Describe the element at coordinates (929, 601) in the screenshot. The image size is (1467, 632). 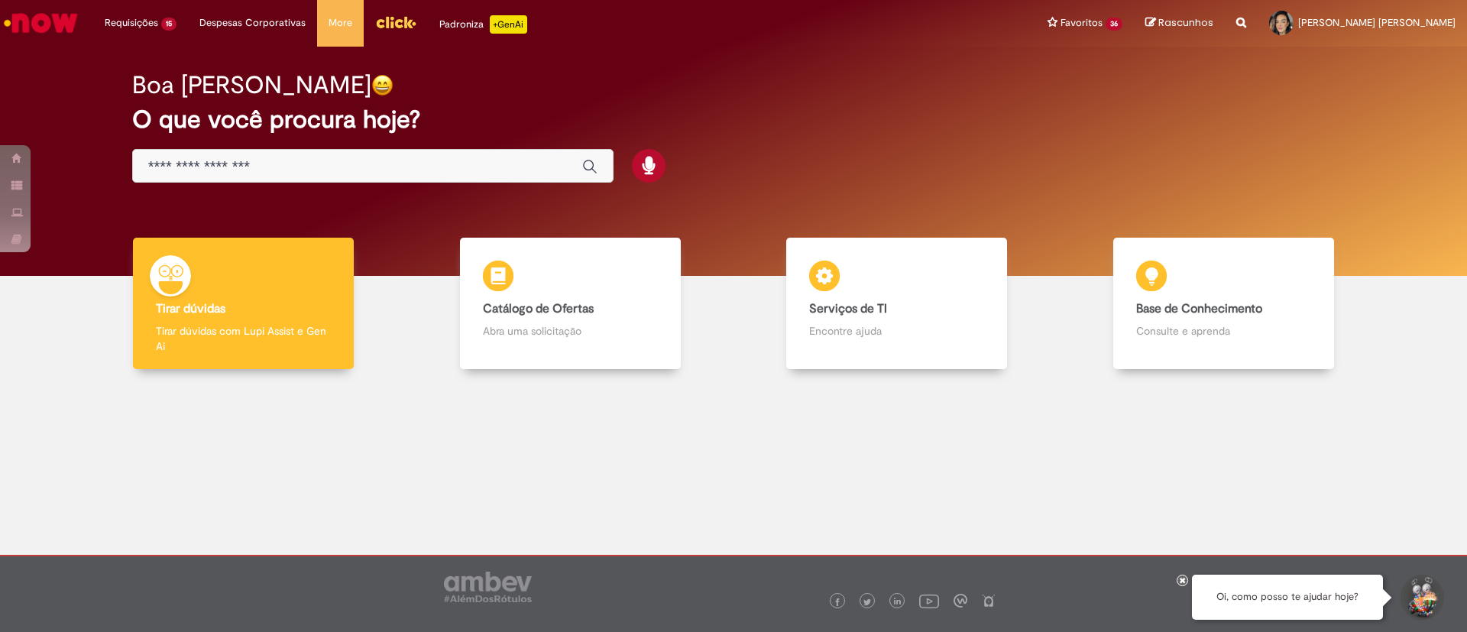
I see `img: logo_footer_youtube.png` at that location.